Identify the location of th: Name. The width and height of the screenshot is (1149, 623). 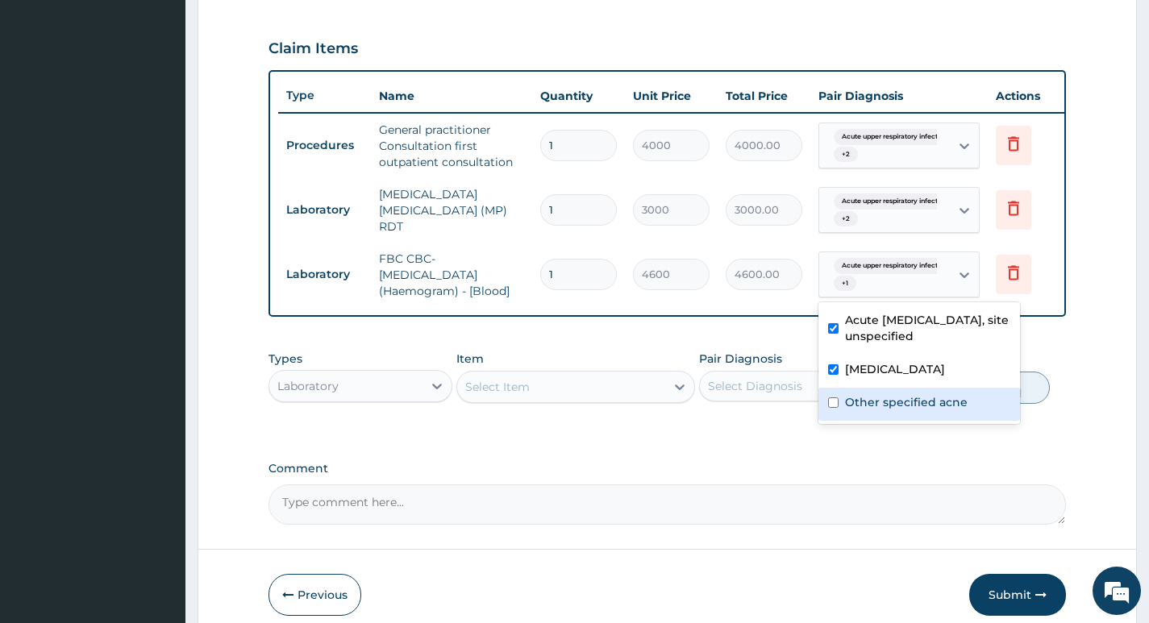
(452, 96).